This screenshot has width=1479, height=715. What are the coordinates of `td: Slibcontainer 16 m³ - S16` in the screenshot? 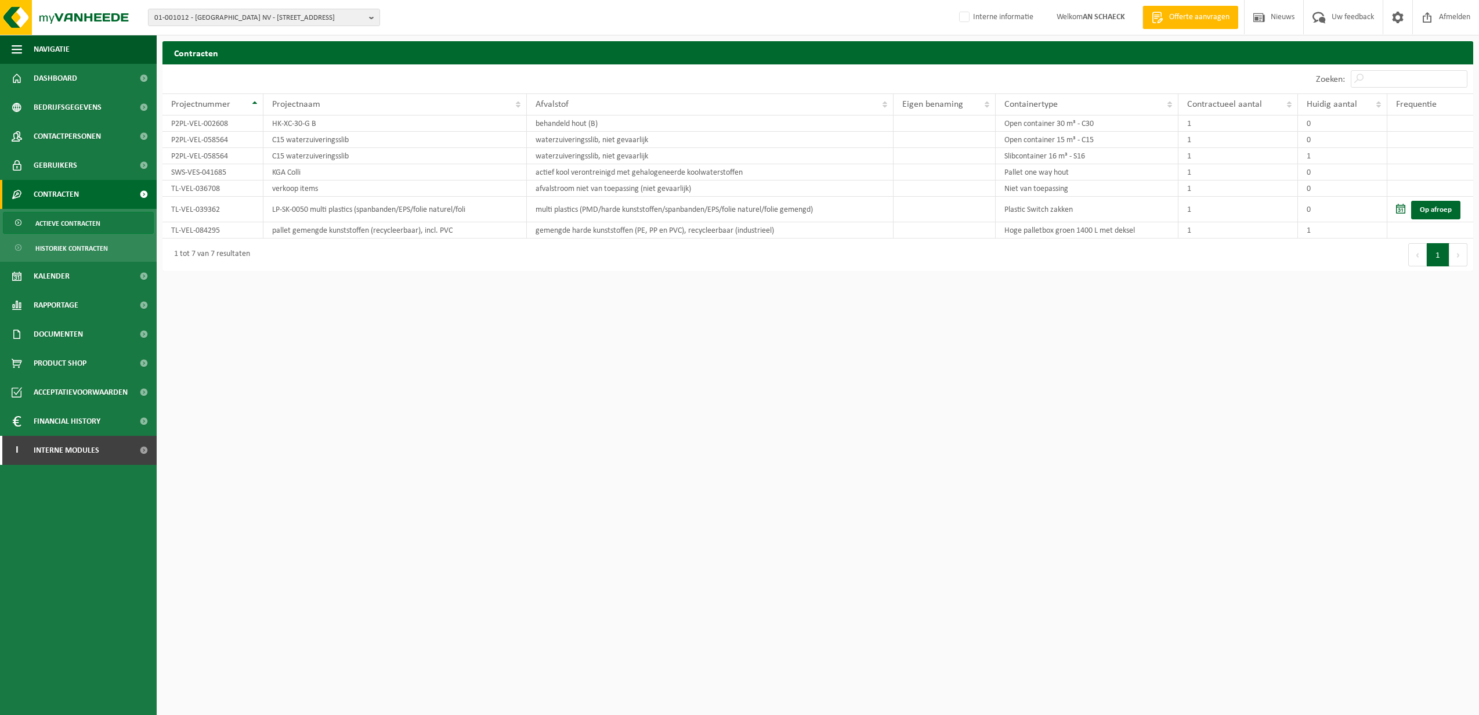 It's located at (1087, 156).